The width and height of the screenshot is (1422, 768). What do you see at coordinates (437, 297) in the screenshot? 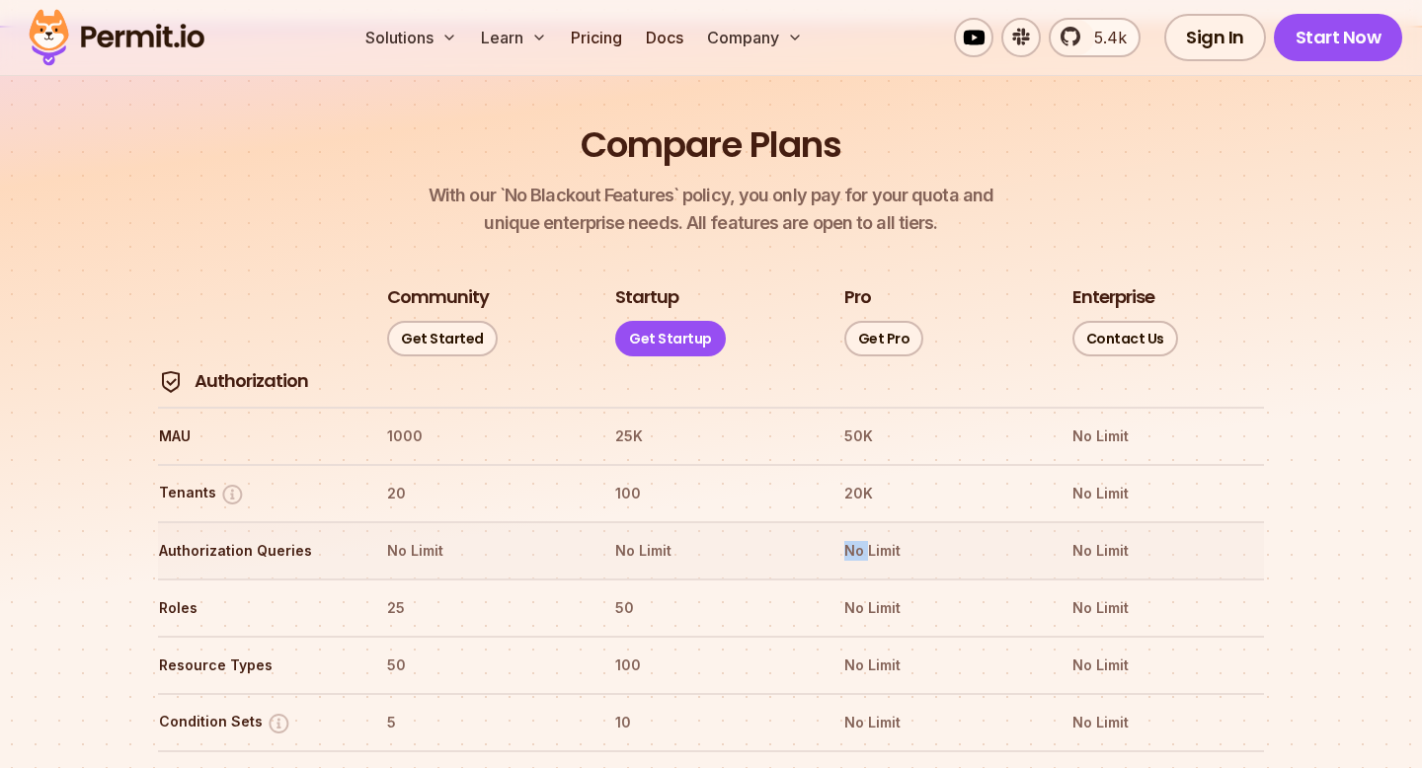
I see `h3: Community` at bounding box center [437, 297].